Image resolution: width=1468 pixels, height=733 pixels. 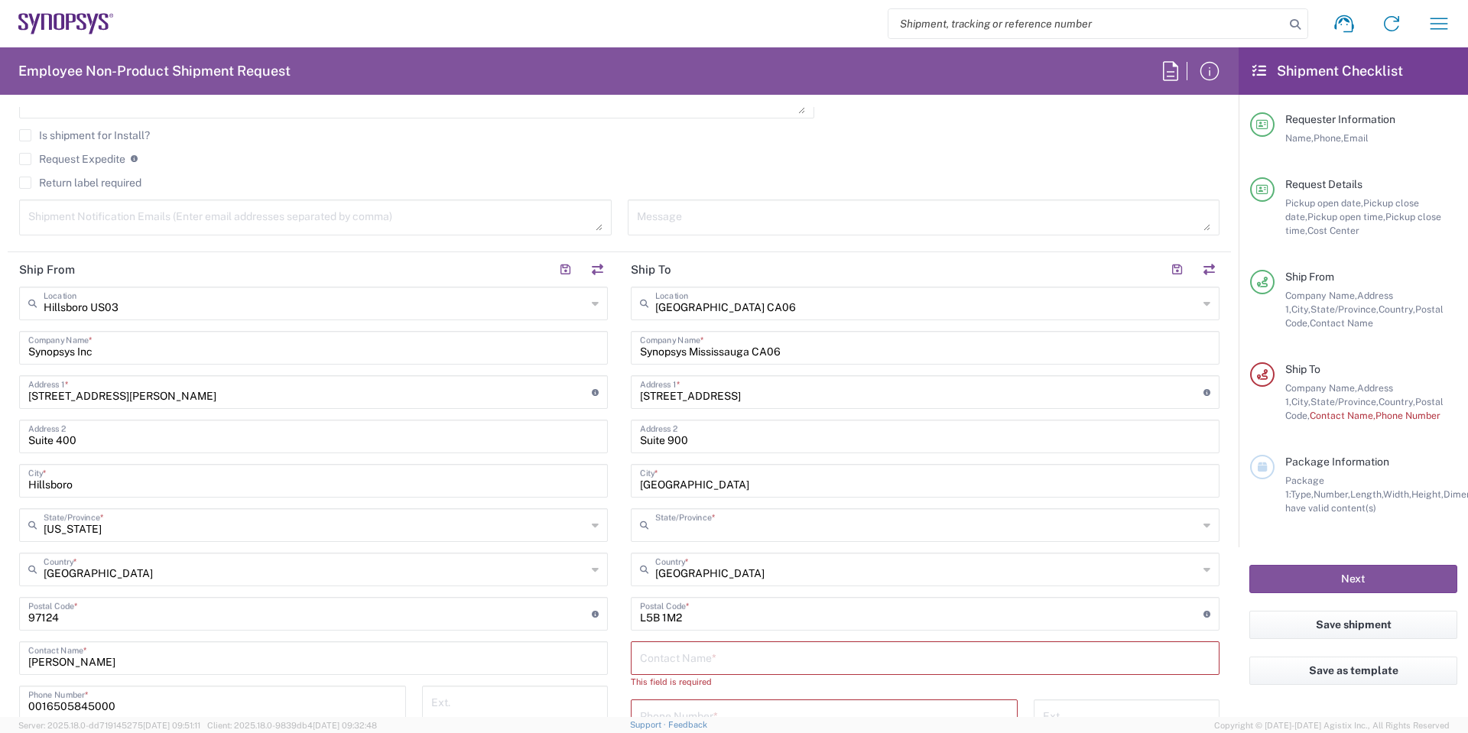 What do you see at coordinates (1328, 138) in the screenshot?
I see `span: Phone,` at bounding box center [1328, 138].